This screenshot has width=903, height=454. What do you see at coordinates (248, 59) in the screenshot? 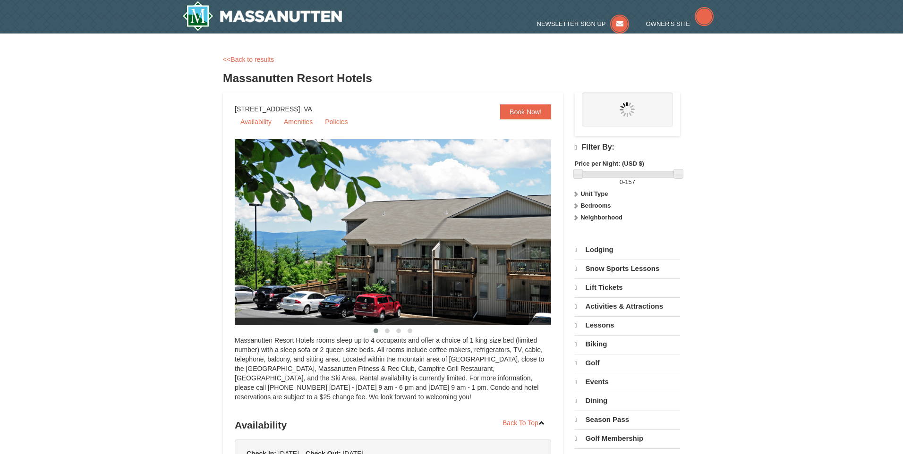
I see `a: <<Back to results` at bounding box center [248, 59].